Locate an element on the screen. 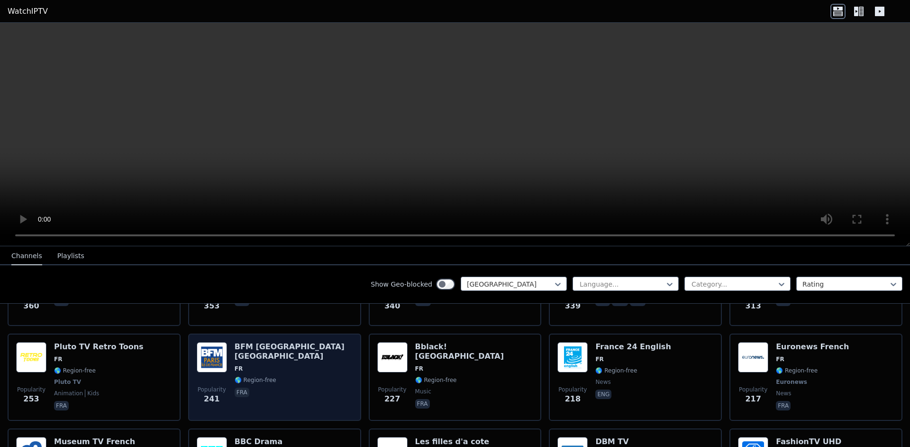 This screenshot has height=447, width=910. h6: Pluto TV Retro Toons is located at coordinates (99, 346).